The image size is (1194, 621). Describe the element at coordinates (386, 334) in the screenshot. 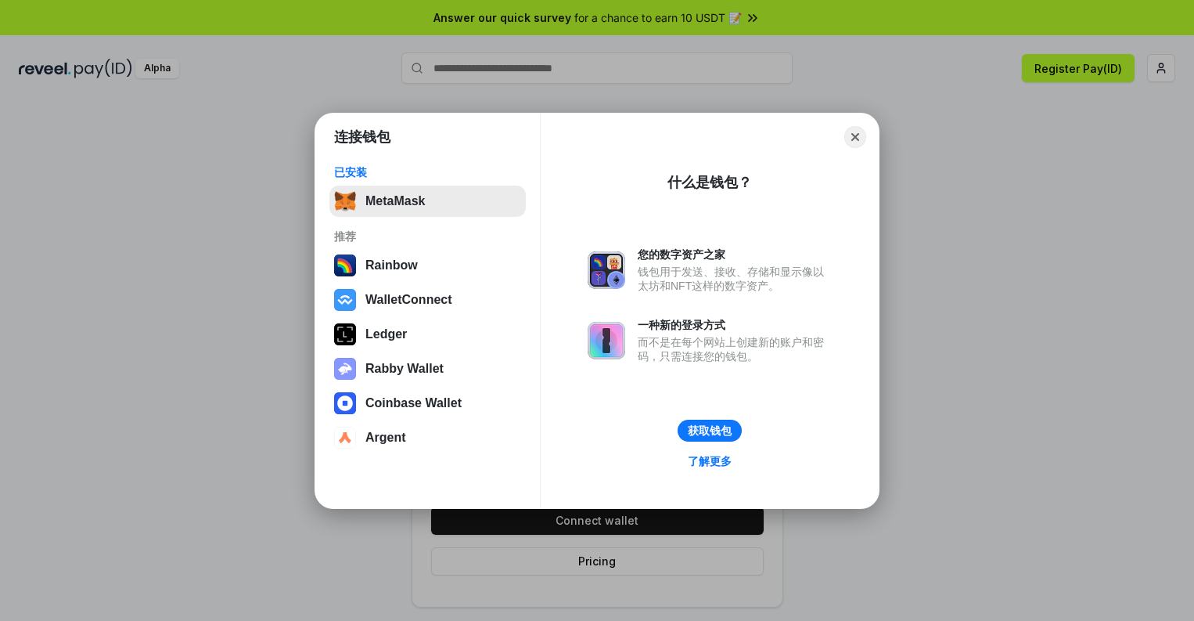

I see `div: Ledger` at that location.